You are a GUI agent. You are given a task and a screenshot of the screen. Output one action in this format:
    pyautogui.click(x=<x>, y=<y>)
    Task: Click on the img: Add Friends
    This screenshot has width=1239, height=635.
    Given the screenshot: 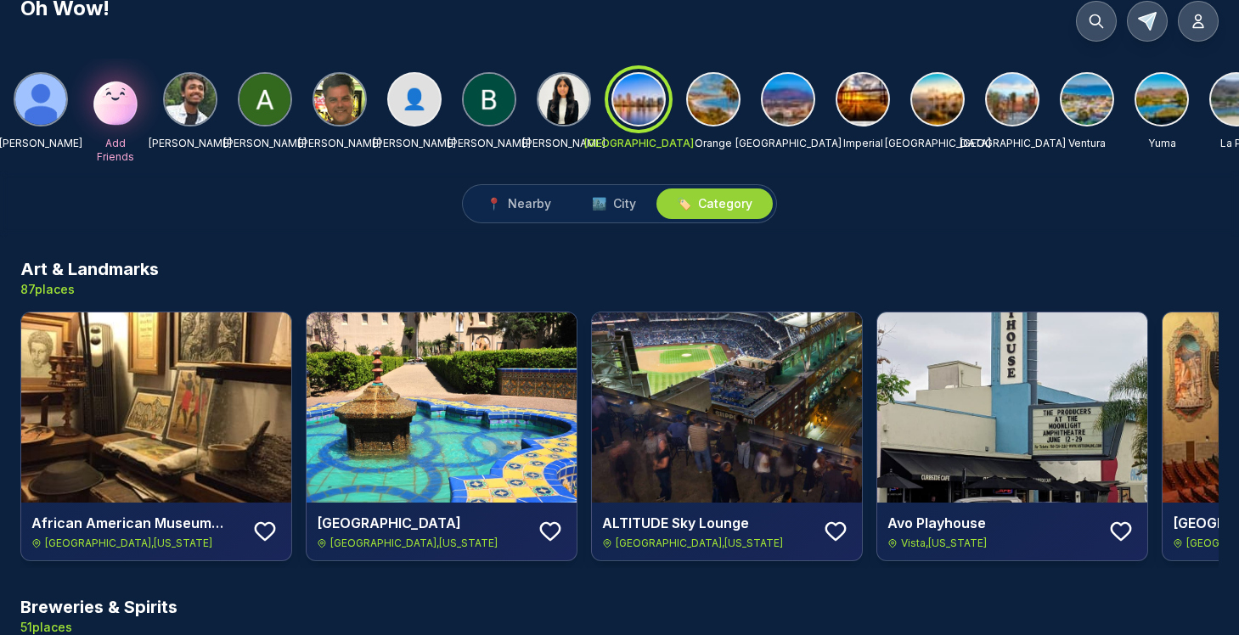 What is the action you would take?
    pyautogui.click(x=116, y=99)
    